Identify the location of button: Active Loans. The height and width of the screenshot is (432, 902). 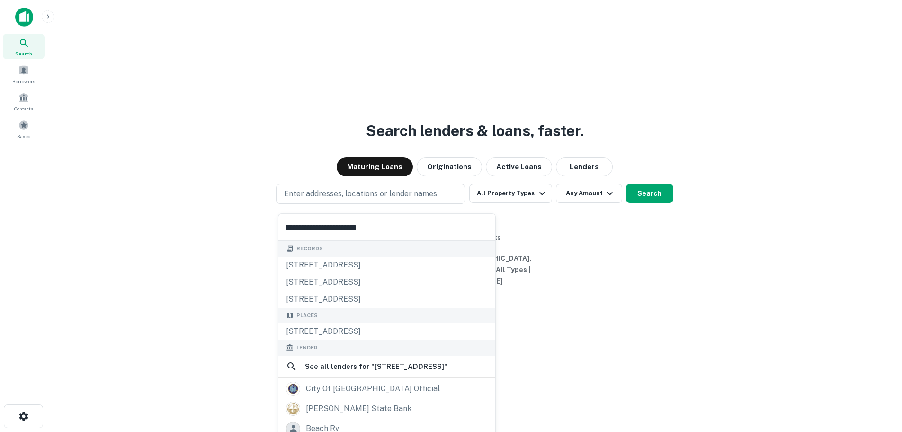
(519, 167).